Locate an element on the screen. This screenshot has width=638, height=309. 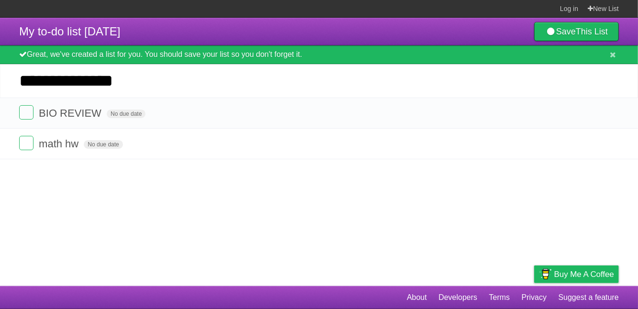
a: SaveThis List is located at coordinates (576, 32).